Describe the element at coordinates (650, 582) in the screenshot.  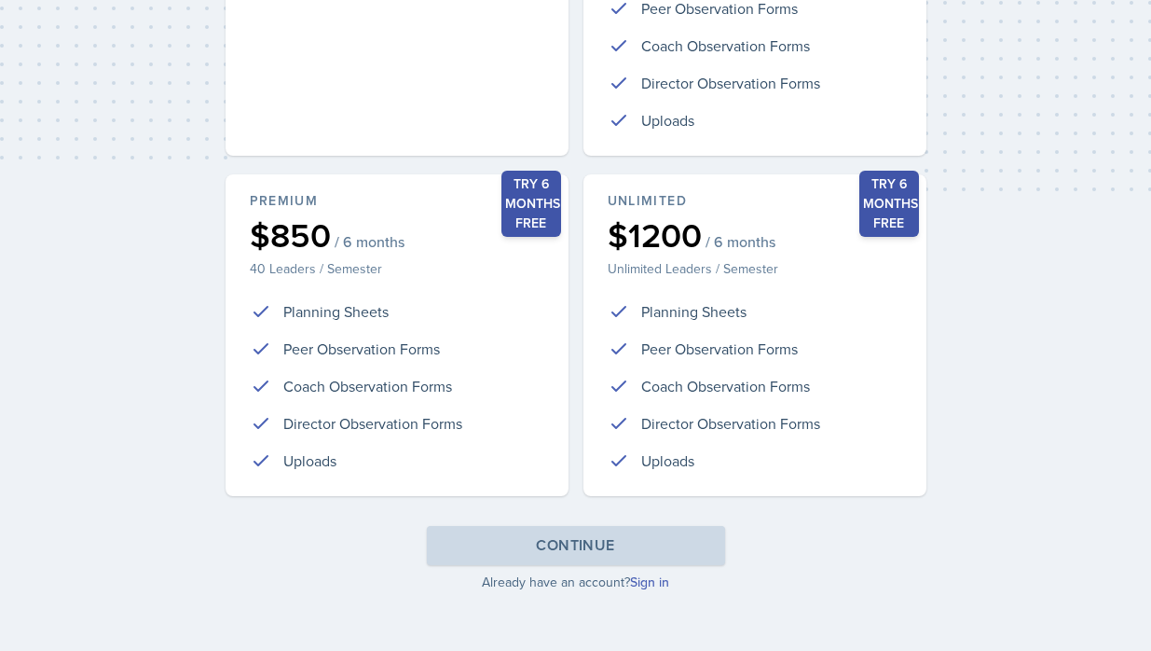
I see `a: Sign in` at that location.